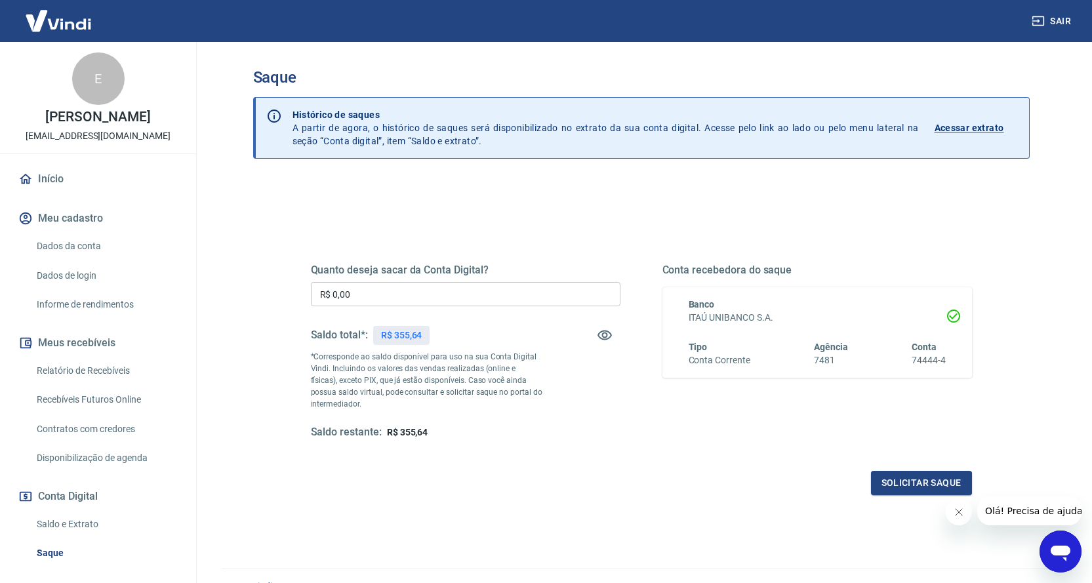 The image size is (1092, 583). Describe the element at coordinates (106, 399) in the screenshot. I see `a: Recebíveis Futuros Online` at that location.